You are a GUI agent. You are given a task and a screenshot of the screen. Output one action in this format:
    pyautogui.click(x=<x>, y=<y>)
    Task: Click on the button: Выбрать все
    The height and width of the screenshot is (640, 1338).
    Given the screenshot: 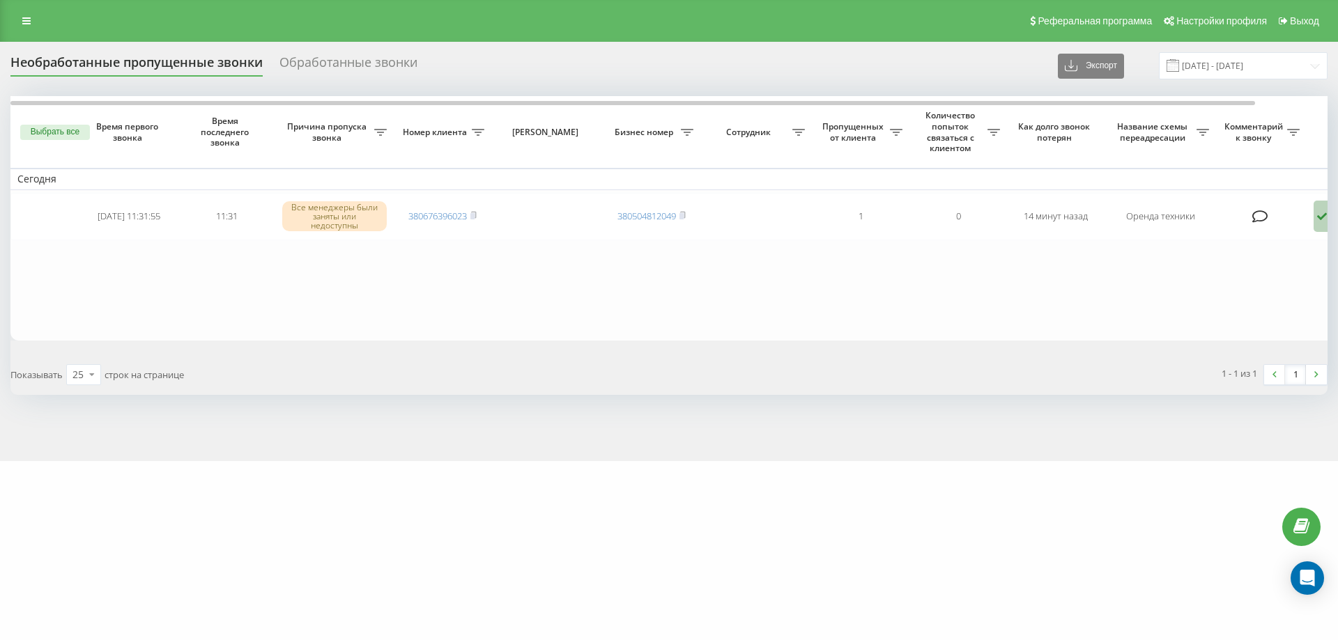 What is the action you would take?
    pyautogui.click(x=55, y=132)
    